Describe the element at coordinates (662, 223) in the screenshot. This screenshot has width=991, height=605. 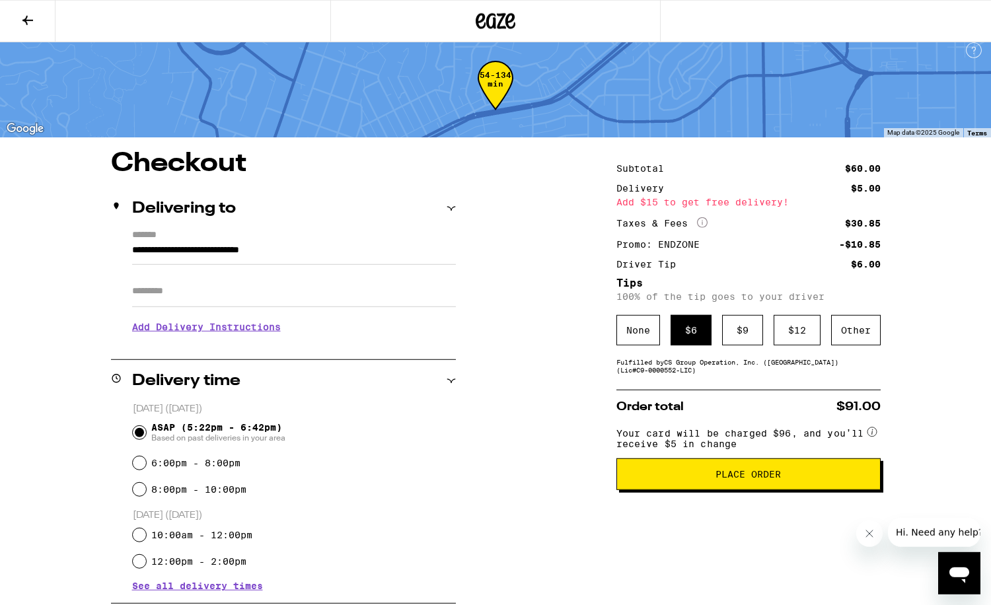
I see `div: Taxes & Fees` at that location.